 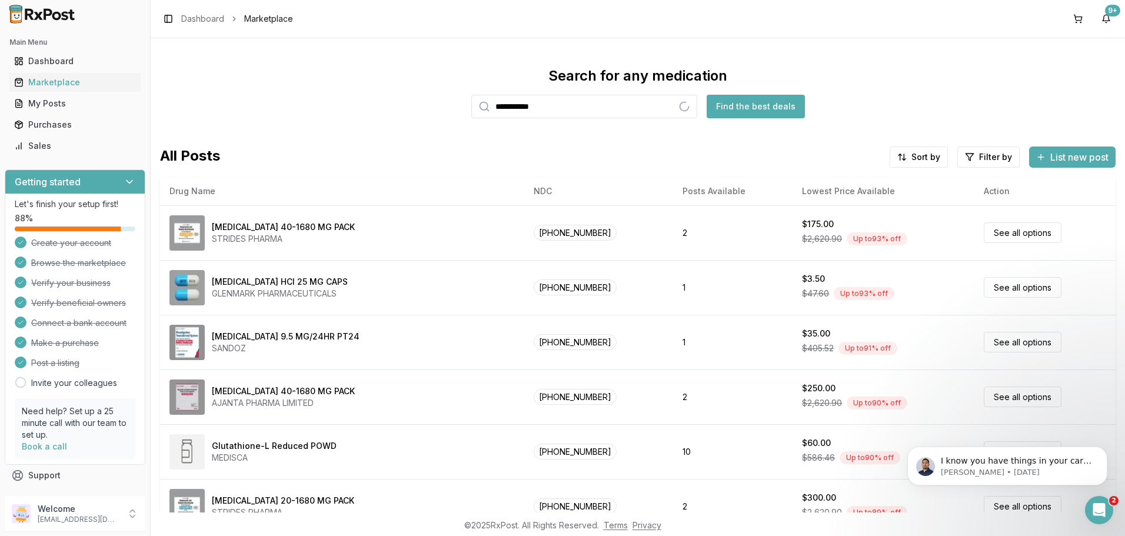 What do you see at coordinates (75, 104) in the screenshot?
I see `div: My Posts` at bounding box center [75, 104].